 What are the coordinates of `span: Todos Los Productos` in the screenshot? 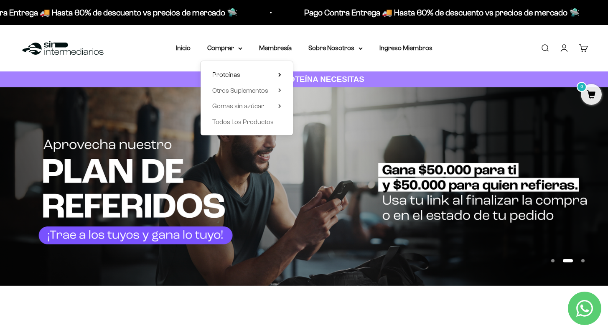 It's located at (243, 122).